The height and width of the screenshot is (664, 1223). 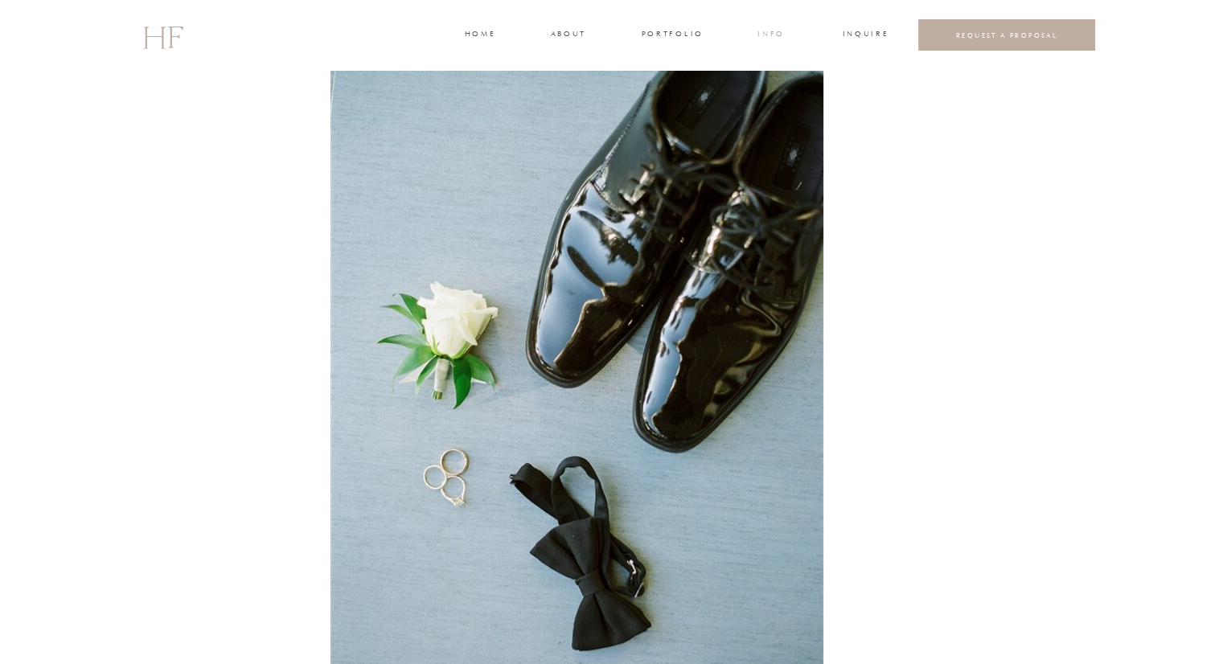 What do you see at coordinates (162, 35) in the screenshot?
I see `h2: HF` at bounding box center [162, 35].